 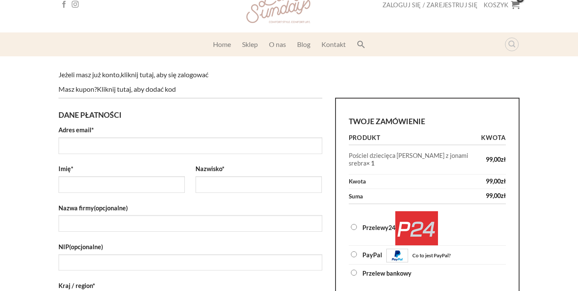 I want to click on a: Follow on Facebook, so click(x=64, y=5).